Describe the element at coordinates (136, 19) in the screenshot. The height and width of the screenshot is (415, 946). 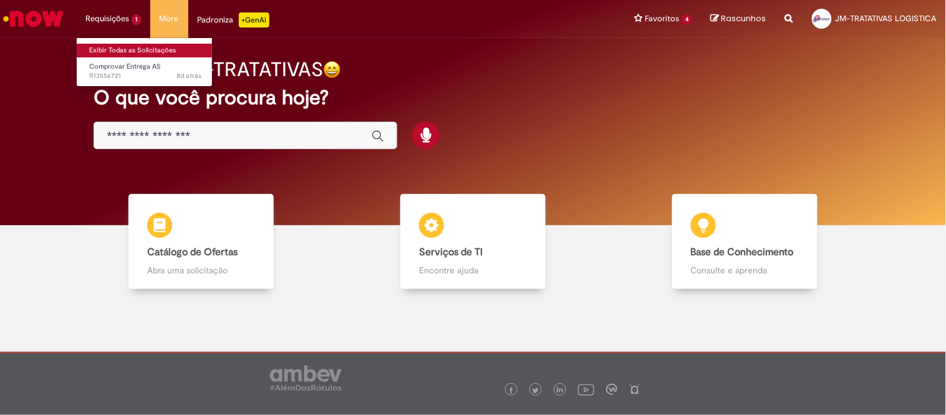
I see `span: 1` at that location.